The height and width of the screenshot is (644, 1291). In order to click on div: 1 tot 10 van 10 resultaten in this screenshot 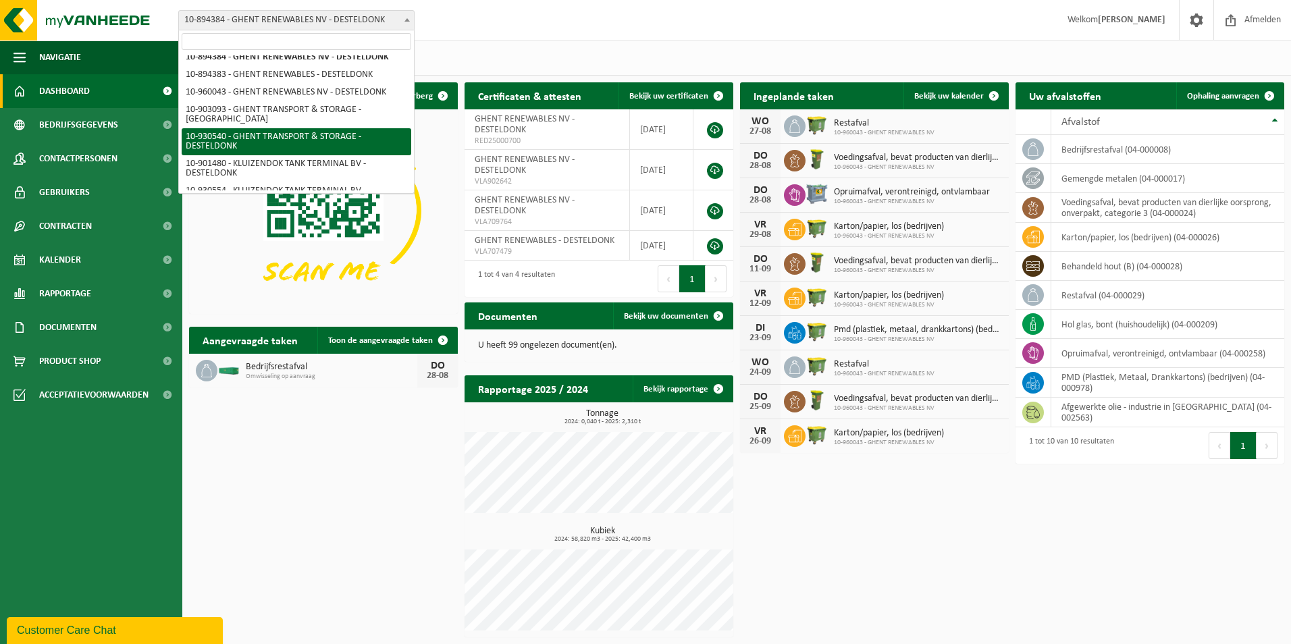, I will do `click(1068, 445)`.